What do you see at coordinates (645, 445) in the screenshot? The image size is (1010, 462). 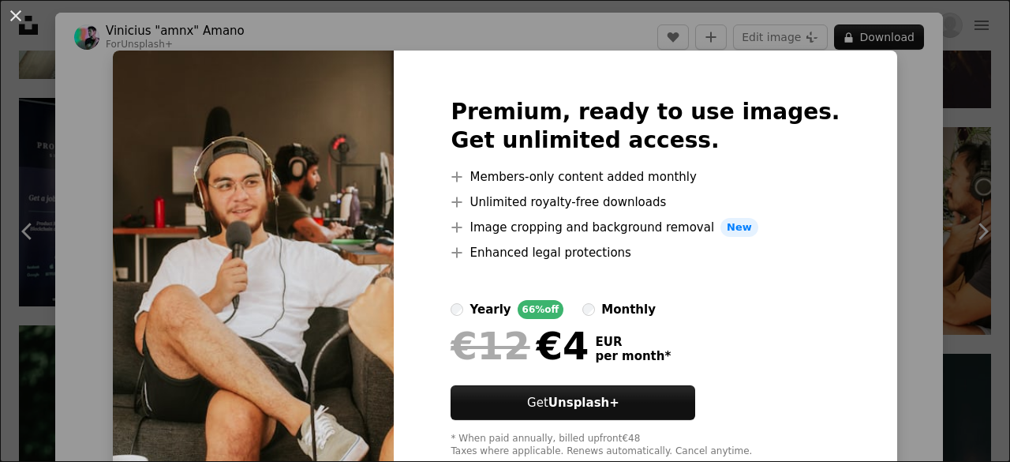 I see `div: * When paid annually, billed upfront €48 Taxes where applicable. Renews automatically. Cancel any...` at bounding box center [645, 445].